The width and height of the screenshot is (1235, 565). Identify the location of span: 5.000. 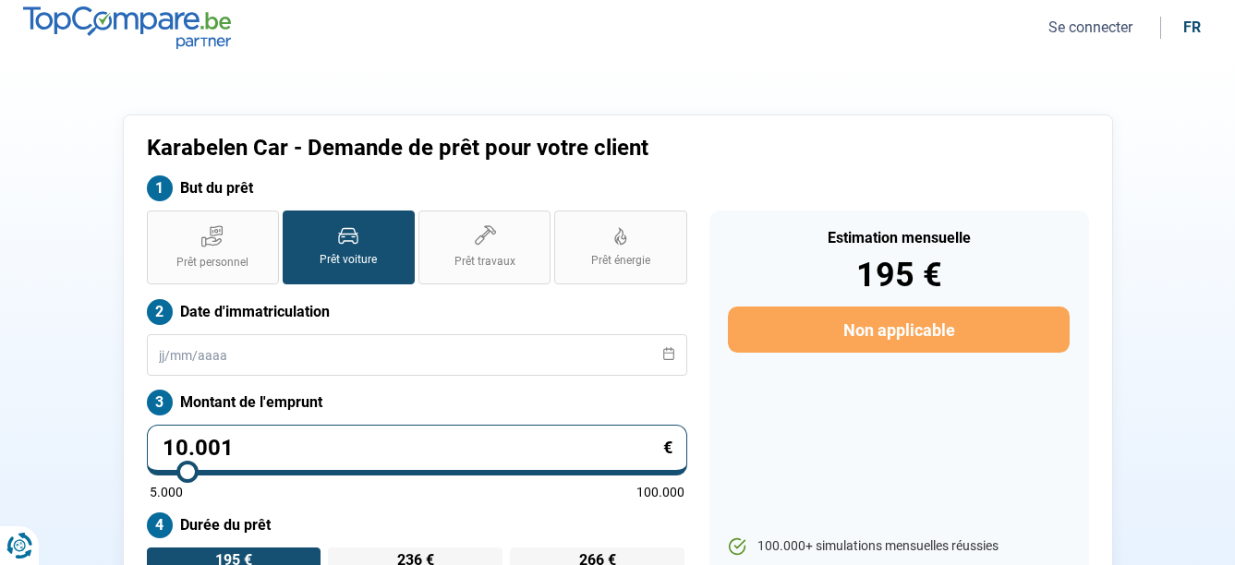
(166, 492).